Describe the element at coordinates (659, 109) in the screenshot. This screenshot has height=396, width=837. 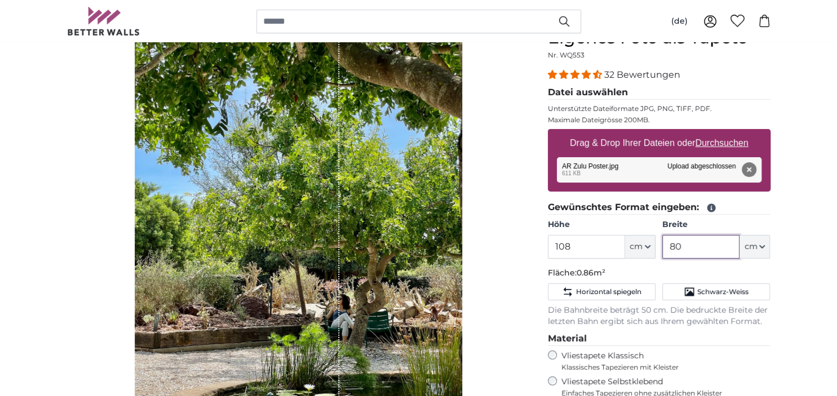
I see `p: Unterstützte Dateiformate JPG, PNG, TIFF, PDF.` at that location.